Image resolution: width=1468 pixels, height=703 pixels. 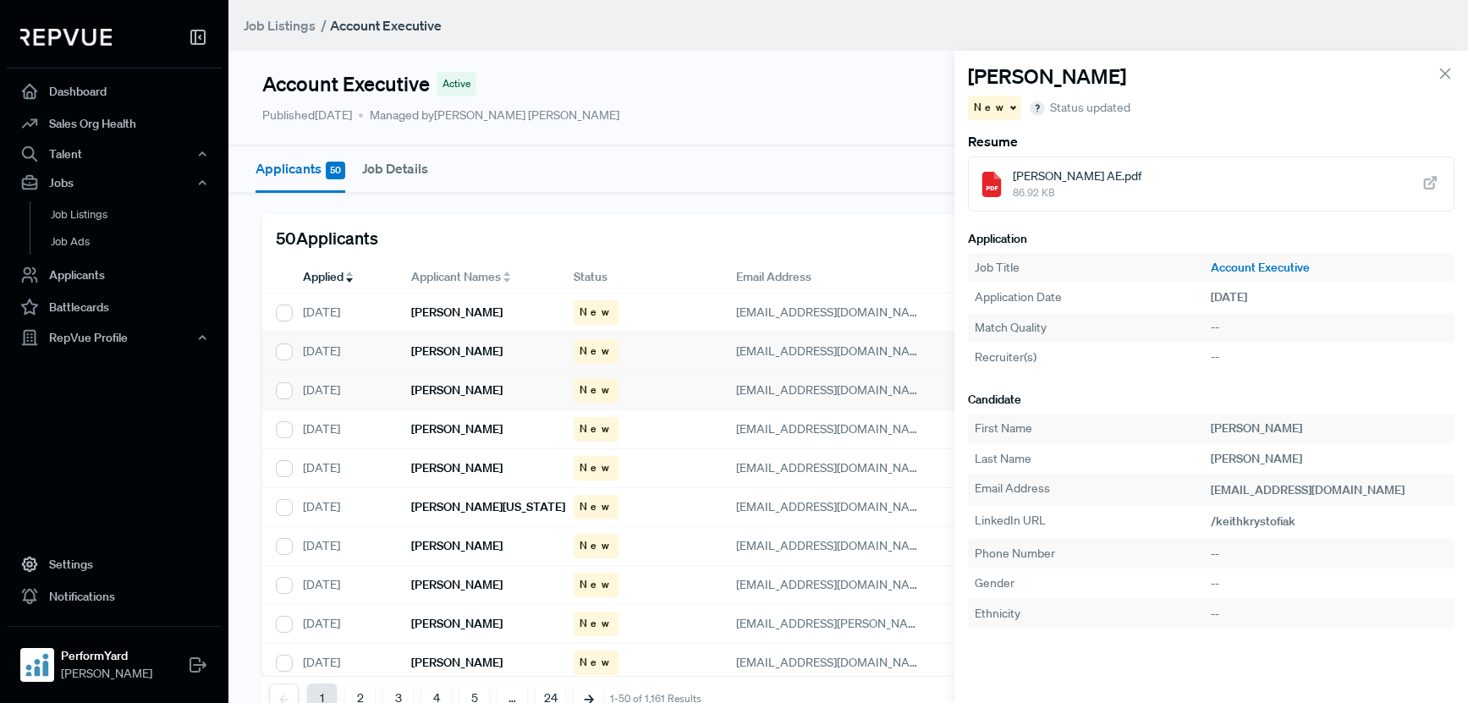 What do you see at coordinates (114, 91) in the screenshot?
I see `a: Dashboard` at bounding box center [114, 91].